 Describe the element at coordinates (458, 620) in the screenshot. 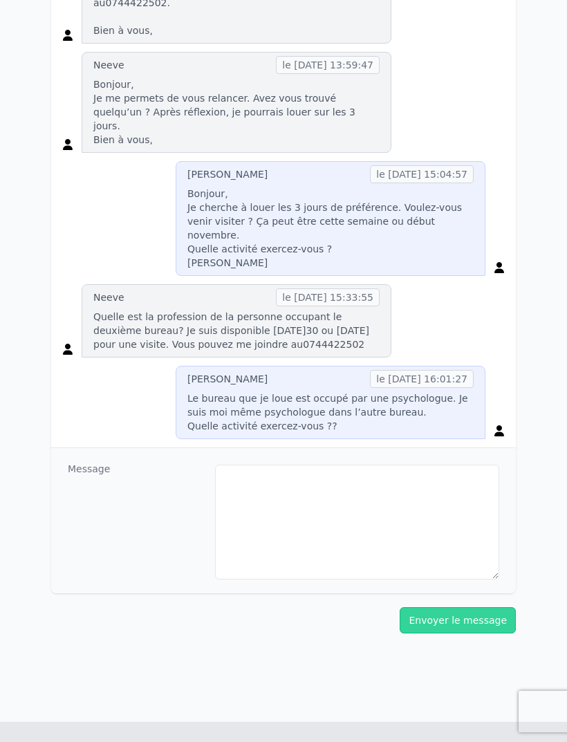

I see `button: Envoyer le message` at that location.